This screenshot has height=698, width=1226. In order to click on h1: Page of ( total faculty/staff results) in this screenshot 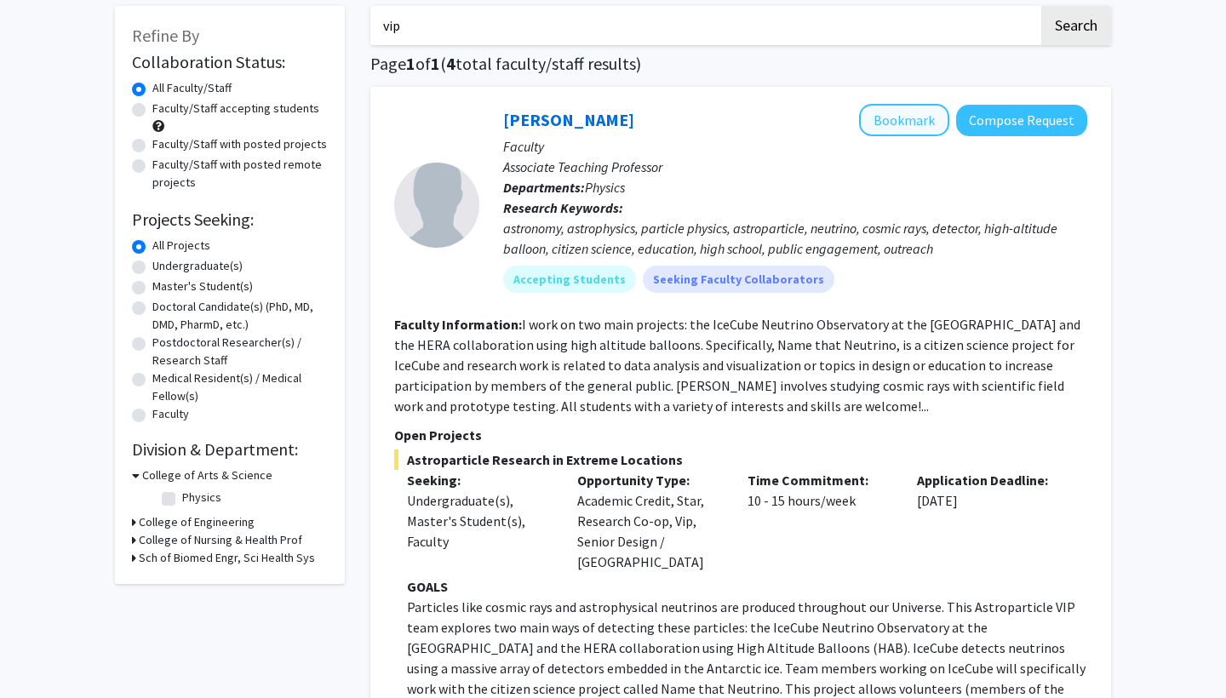, I will do `click(741, 64)`.